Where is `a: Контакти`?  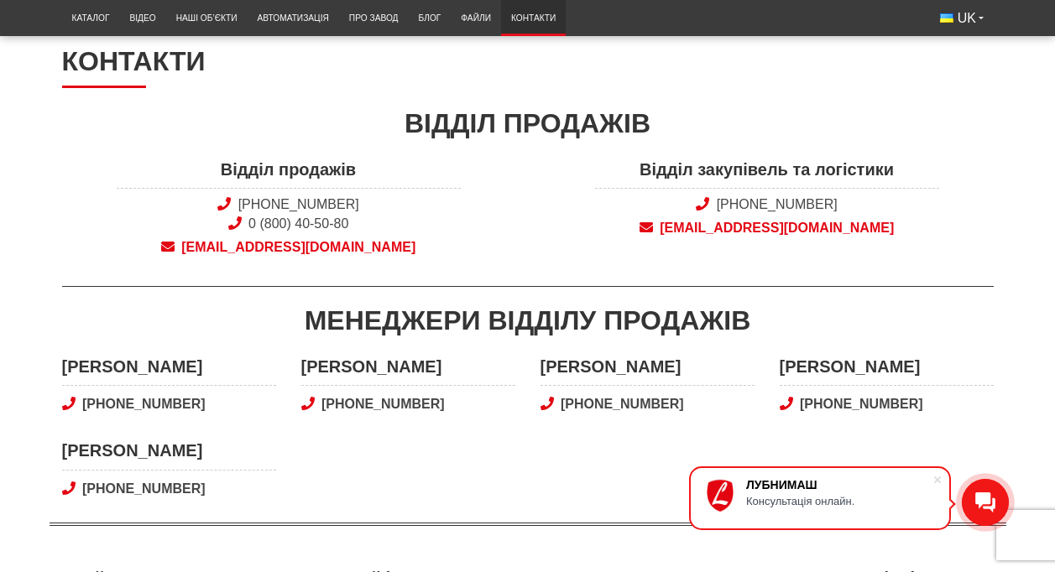 a: Контакти is located at coordinates (533, 18).